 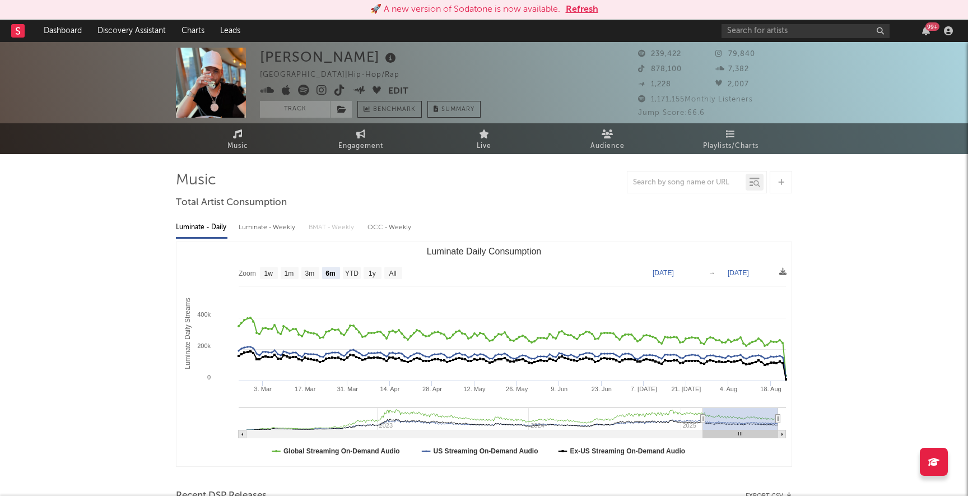 What do you see at coordinates (188, 333) in the screenshot?
I see `text: Luminate Daily Streams` at bounding box center [188, 333].